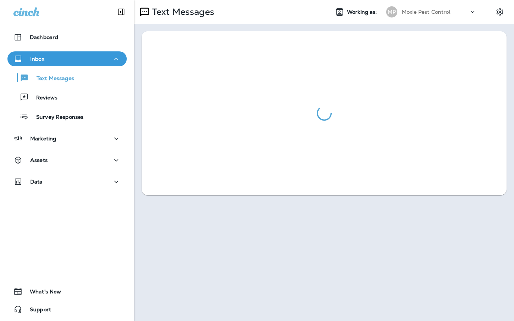 The height and width of the screenshot is (321, 514). Describe the element at coordinates (67, 182) in the screenshot. I see `button: Data` at that location.